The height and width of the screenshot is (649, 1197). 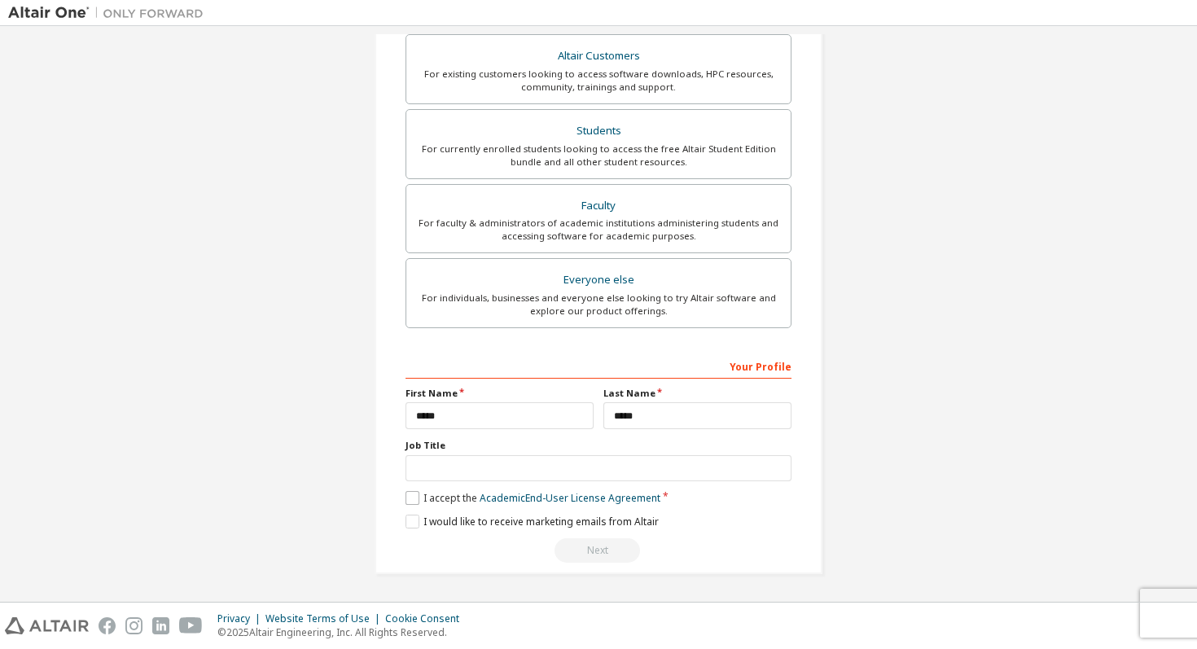 I want to click on img: youtube.svg, so click(x=191, y=625).